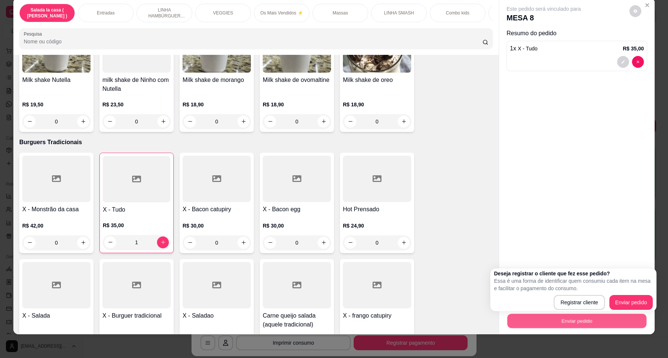 This screenshot has height=358, width=668. Describe the element at coordinates (56, 316) in the screenshot. I see `h4: X - Salada` at that location.